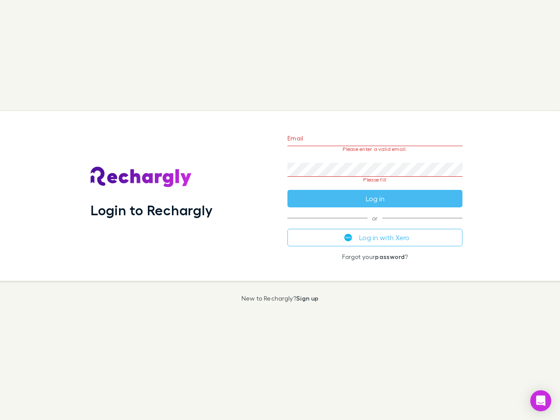 This screenshot has height=420, width=560. What do you see at coordinates (541, 401) in the screenshot?
I see `div: Open Intercom Messenger` at bounding box center [541, 401].